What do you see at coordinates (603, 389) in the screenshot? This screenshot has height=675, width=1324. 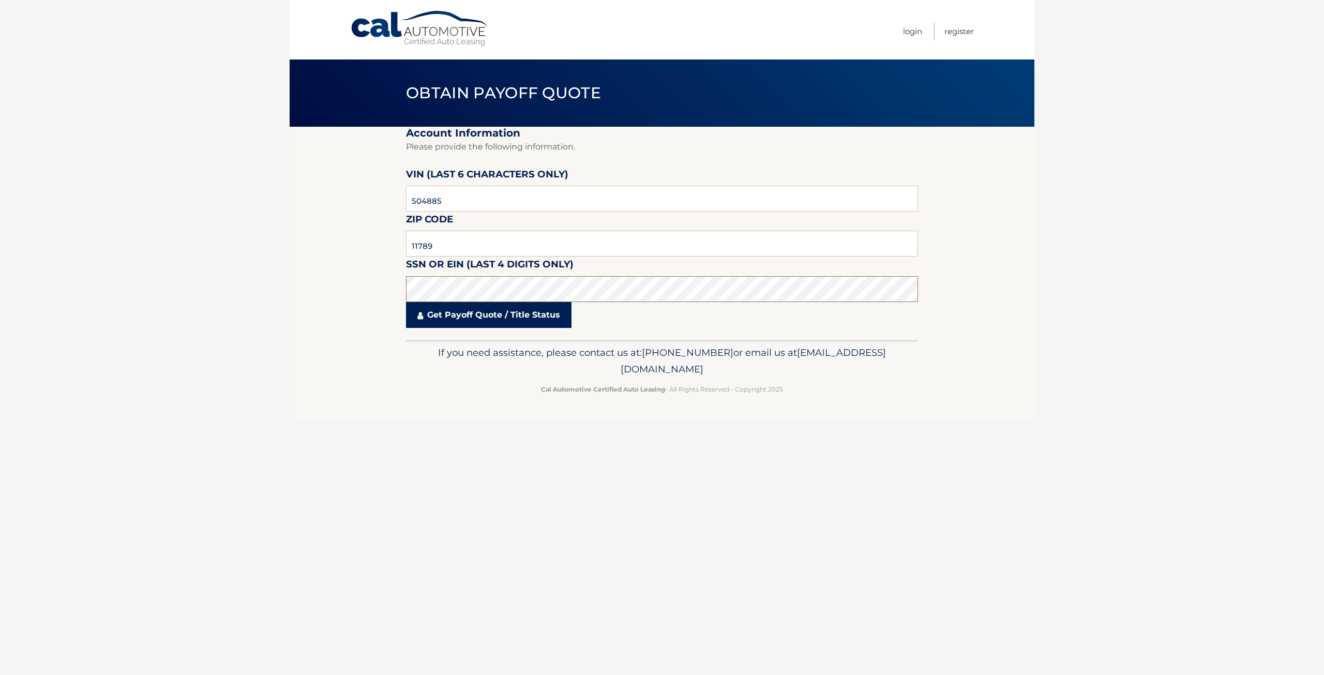 I see `strong: Cal Automotive Certified Auto Leasing` at bounding box center [603, 389].